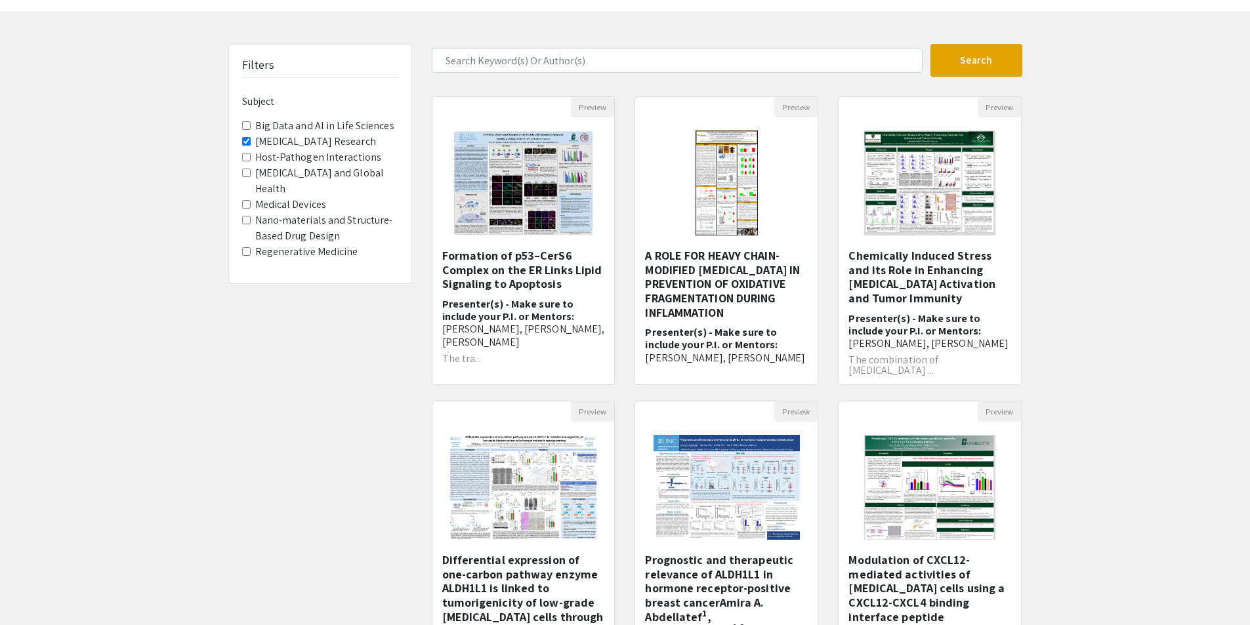 The width and height of the screenshot is (1250, 625). I want to click on img: <p class="ql-align-justify"><strong>Prognostic and therapeutic relevance of ALDH1L1 in hormone re..., so click(726, 488).